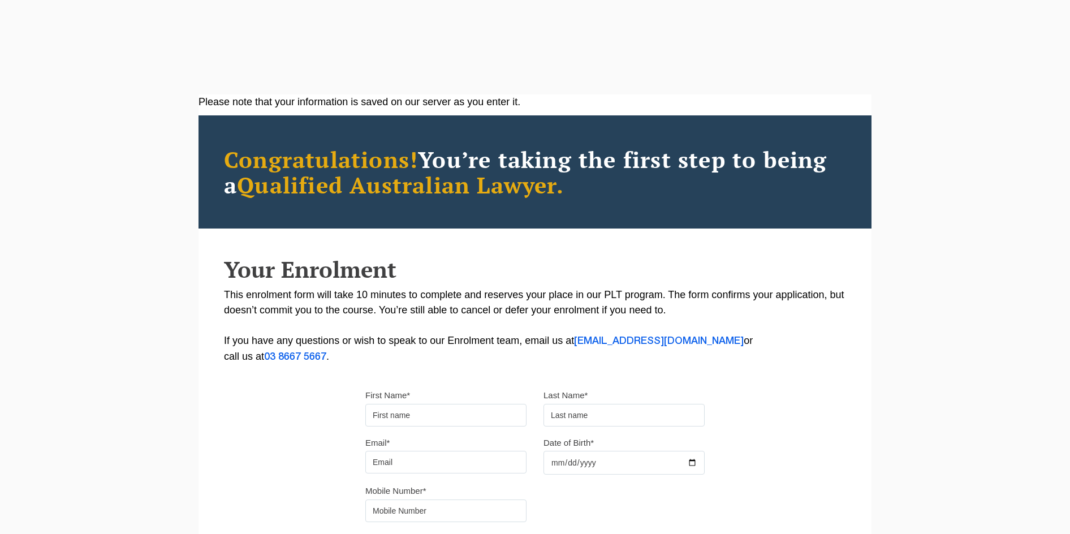 This screenshot has width=1070, height=534. I want to click on p: This enrolment form will take 10 minutes to complete and reserves your place in our PLT program. ..., so click(535, 326).